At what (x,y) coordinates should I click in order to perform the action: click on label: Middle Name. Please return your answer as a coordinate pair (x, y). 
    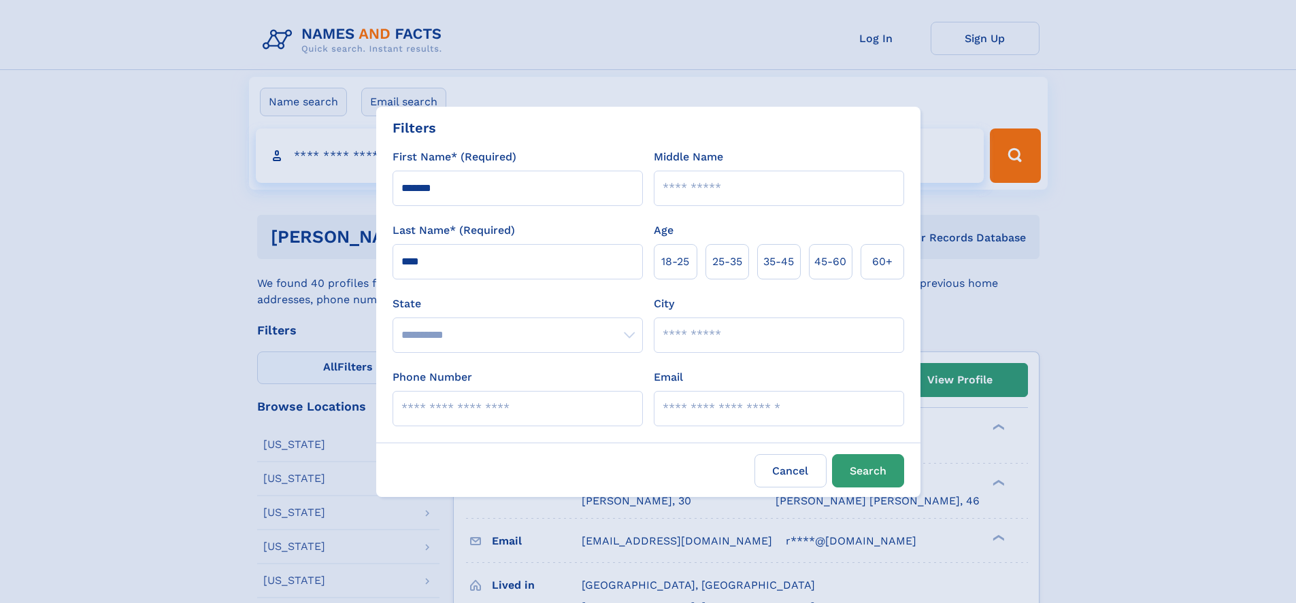
    Looking at the image, I should click on (689, 157).